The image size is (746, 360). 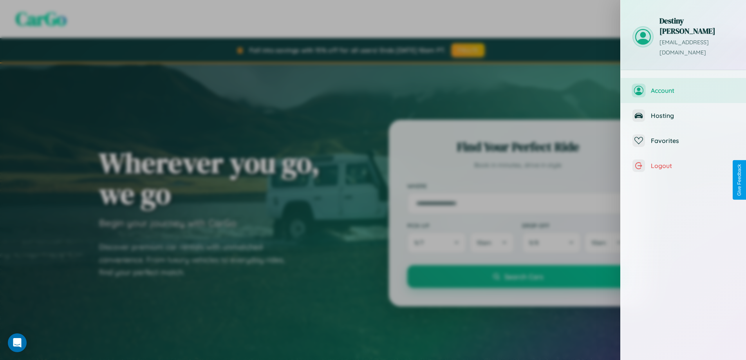 What do you see at coordinates (693, 141) in the screenshot?
I see `span: Favorites` at bounding box center [693, 141].